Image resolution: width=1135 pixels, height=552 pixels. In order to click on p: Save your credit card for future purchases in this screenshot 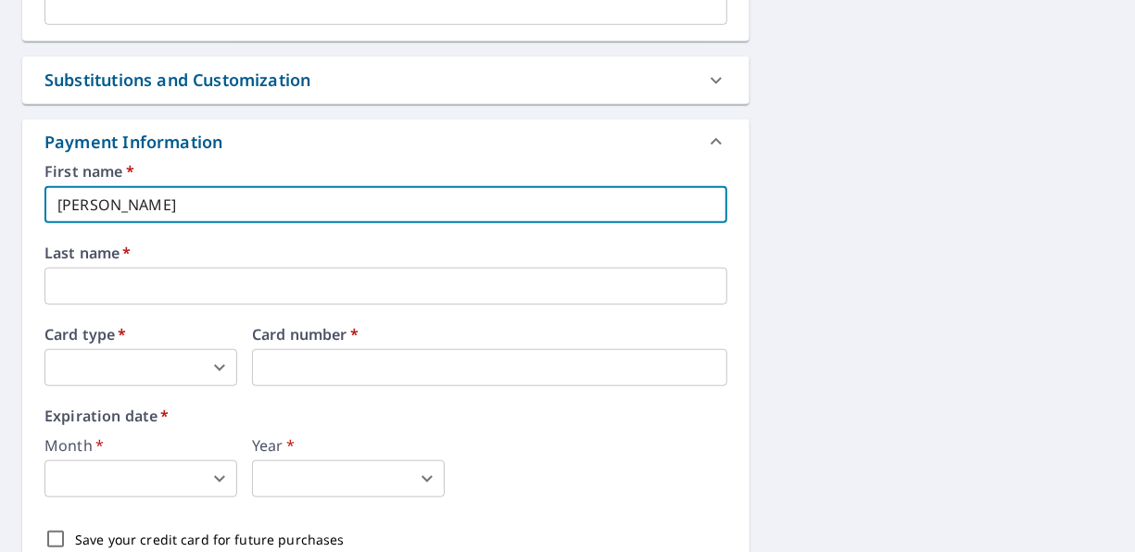, I will do `click(209, 539)`.